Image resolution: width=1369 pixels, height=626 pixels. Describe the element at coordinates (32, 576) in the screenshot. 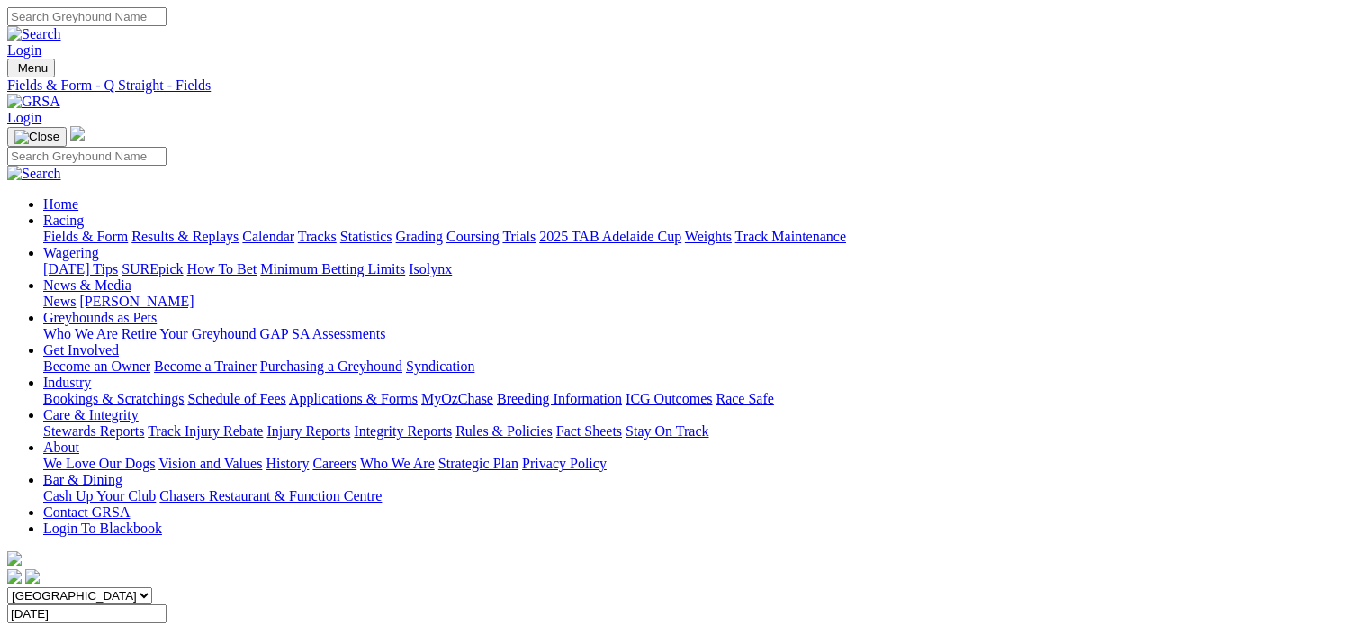

I see `img: twitter.svg` at that location.